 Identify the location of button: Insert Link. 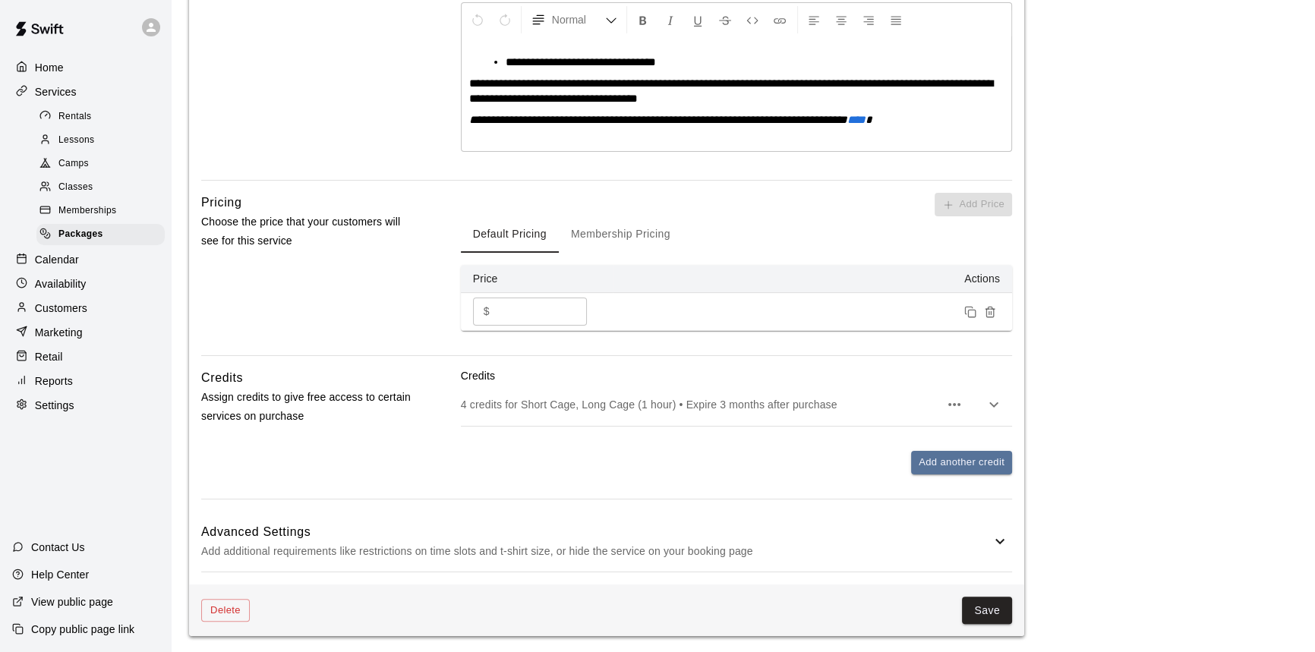
(779, 20).